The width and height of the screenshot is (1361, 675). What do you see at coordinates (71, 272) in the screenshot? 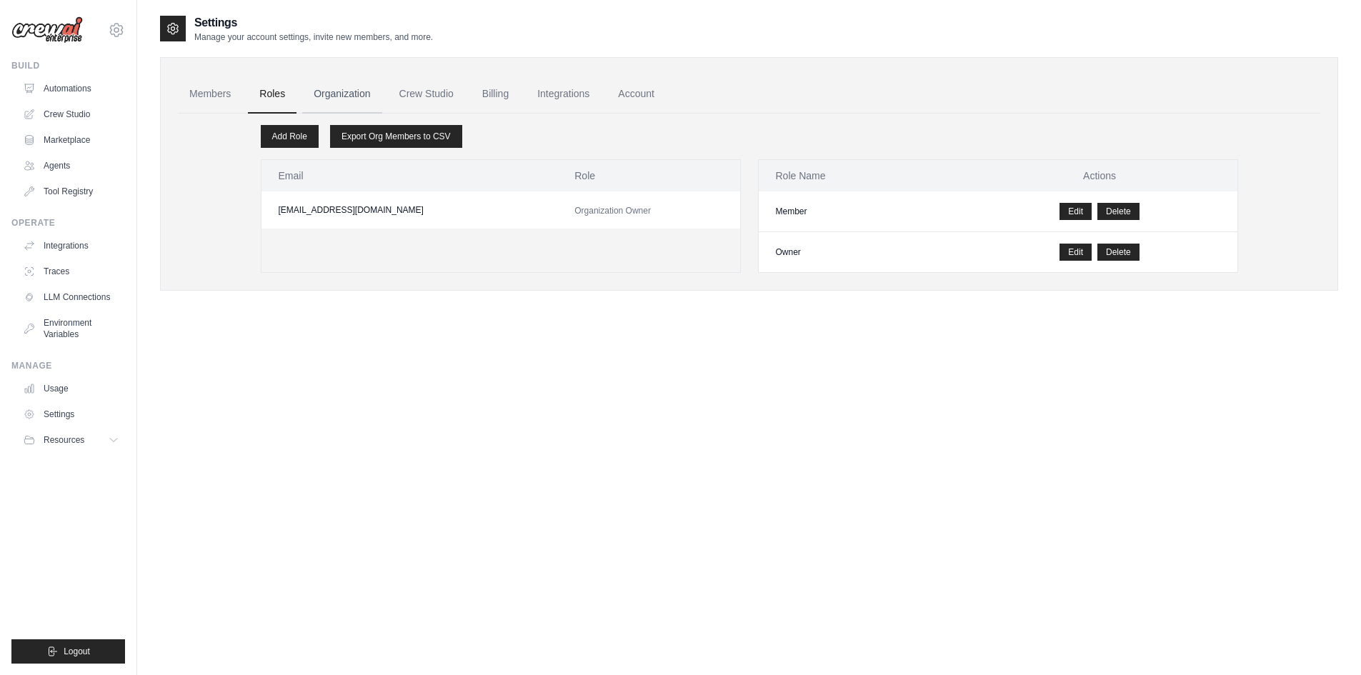
I see `a: Traces` at bounding box center [71, 272].